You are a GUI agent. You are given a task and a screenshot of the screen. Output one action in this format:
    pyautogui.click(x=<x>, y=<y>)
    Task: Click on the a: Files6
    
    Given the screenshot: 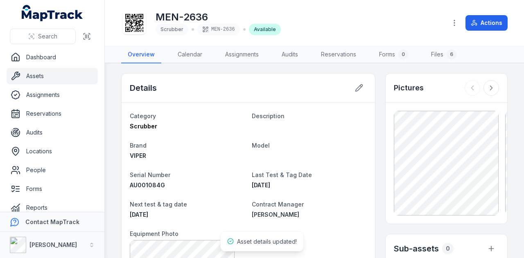 What is the action you would take?
    pyautogui.click(x=443, y=55)
    